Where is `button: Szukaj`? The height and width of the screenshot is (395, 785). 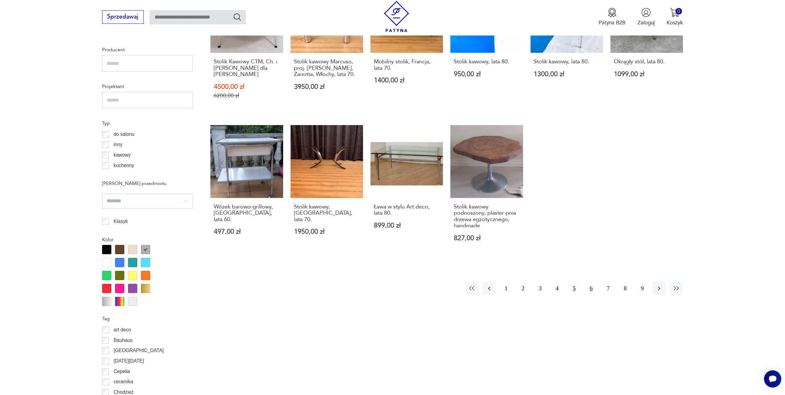 button: Szukaj is located at coordinates (237, 17).